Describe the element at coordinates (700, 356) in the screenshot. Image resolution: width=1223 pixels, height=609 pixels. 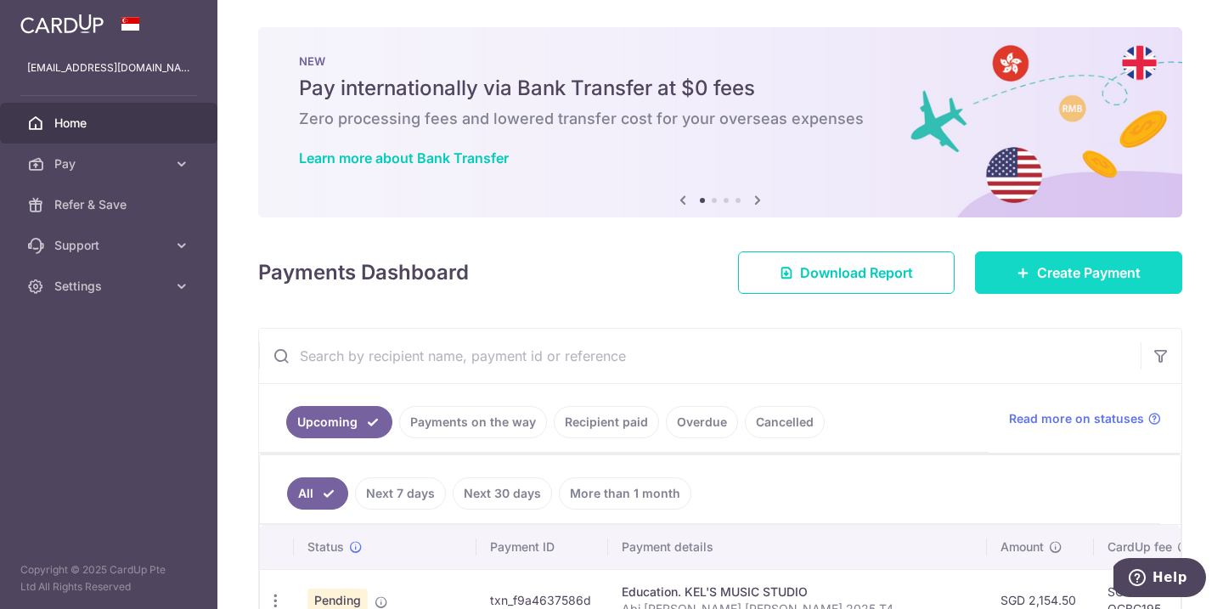
I see `input: Search by recipient name, payment id or reference` at that location.